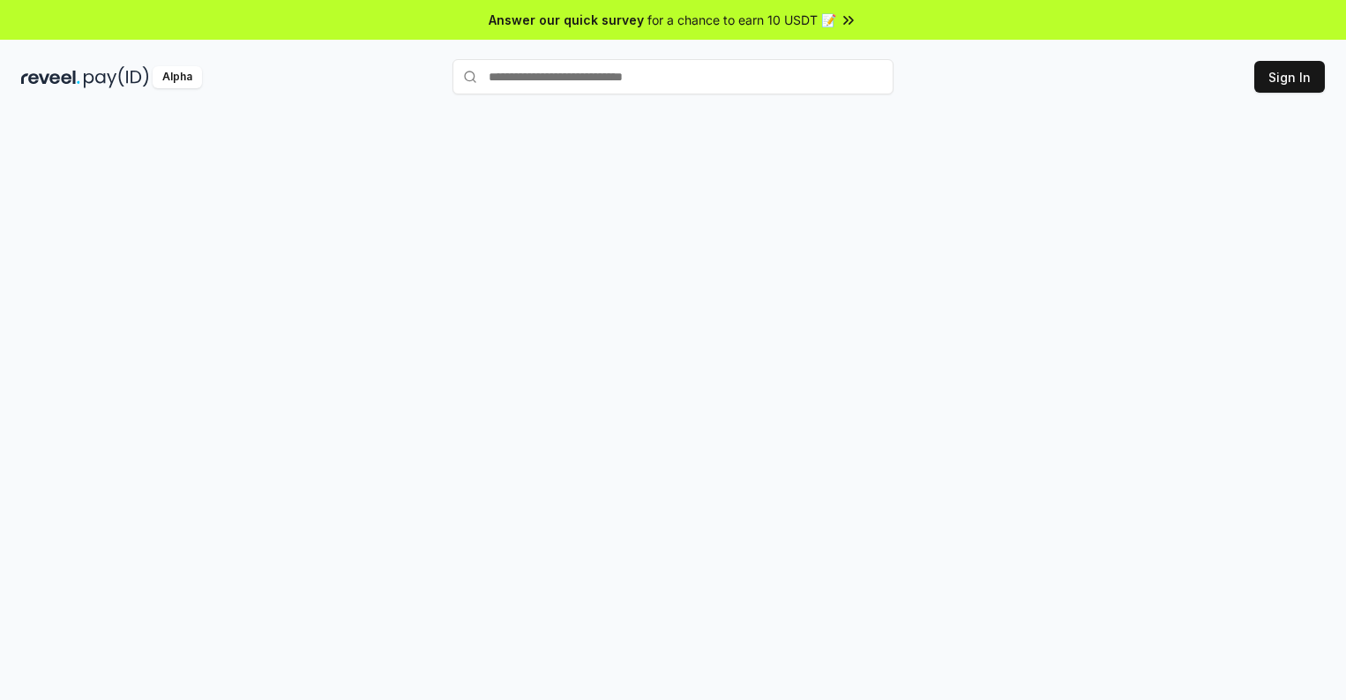 Image resolution: width=1346 pixels, height=700 pixels. Describe the element at coordinates (742, 19) in the screenshot. I see `span: for a chance to earn 10 USDT 📝` at that location.